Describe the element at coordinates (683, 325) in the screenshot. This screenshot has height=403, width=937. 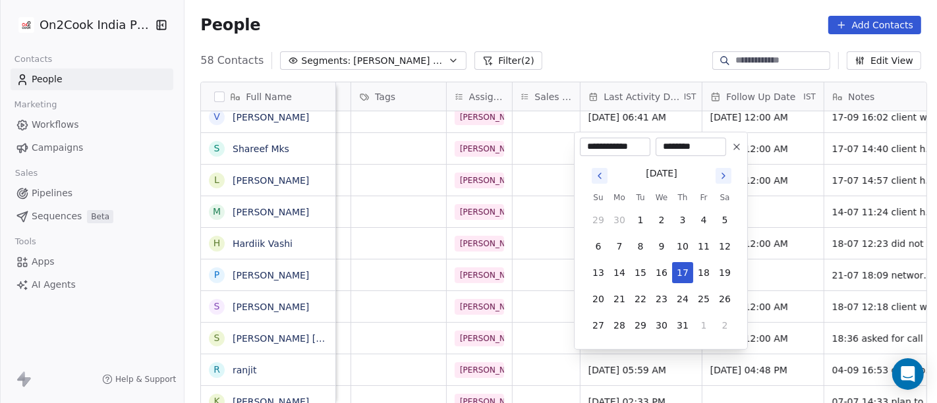
I see `button: 31` at that location.